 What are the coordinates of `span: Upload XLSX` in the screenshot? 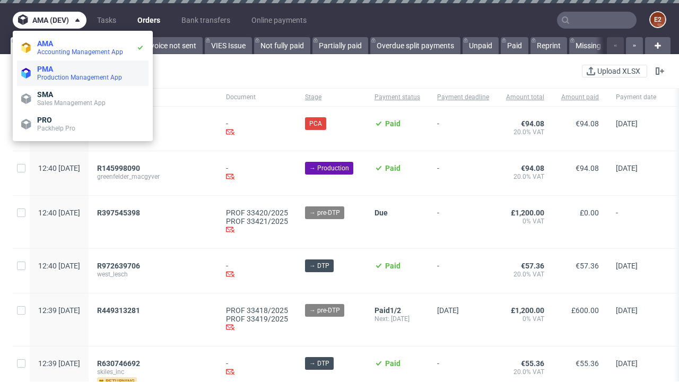 It's located at (618, 71).